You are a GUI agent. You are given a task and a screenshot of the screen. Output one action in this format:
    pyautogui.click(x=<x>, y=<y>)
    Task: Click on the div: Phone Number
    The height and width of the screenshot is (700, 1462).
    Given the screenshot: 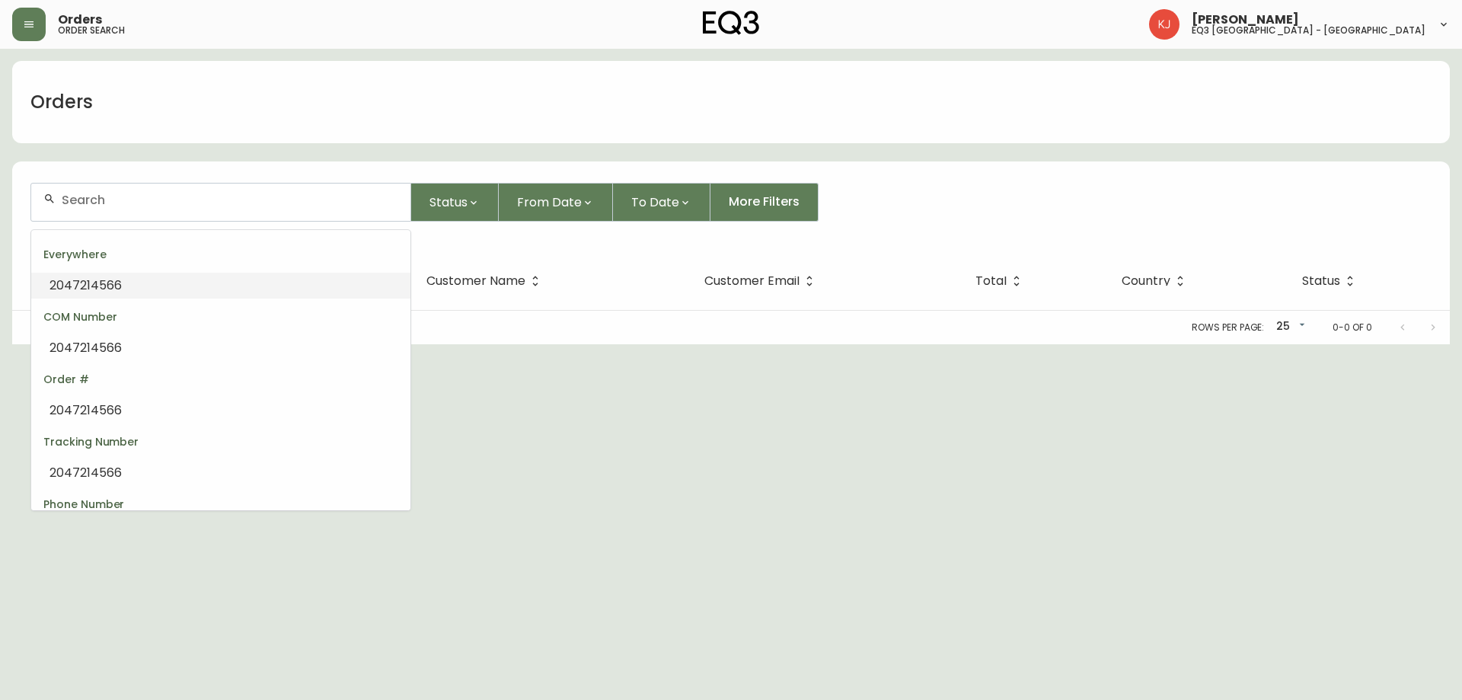 What is the action you would take?
    pyautogui.click(x=221, y=504)
    